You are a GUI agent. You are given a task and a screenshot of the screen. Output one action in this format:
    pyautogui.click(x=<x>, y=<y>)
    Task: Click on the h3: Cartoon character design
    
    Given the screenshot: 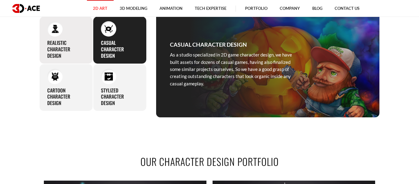 What is the action you would take?
    pyautogui.click(x=66, y=97)
    